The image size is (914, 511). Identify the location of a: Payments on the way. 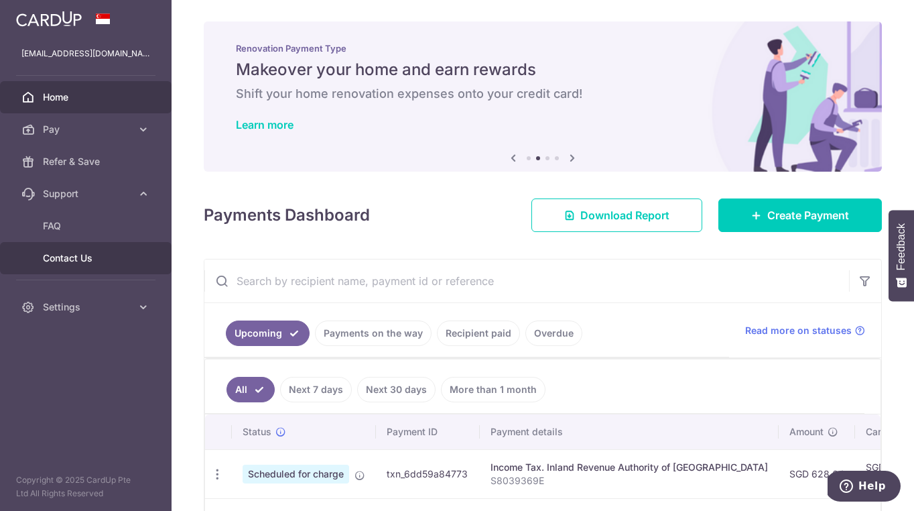
(373, 333).